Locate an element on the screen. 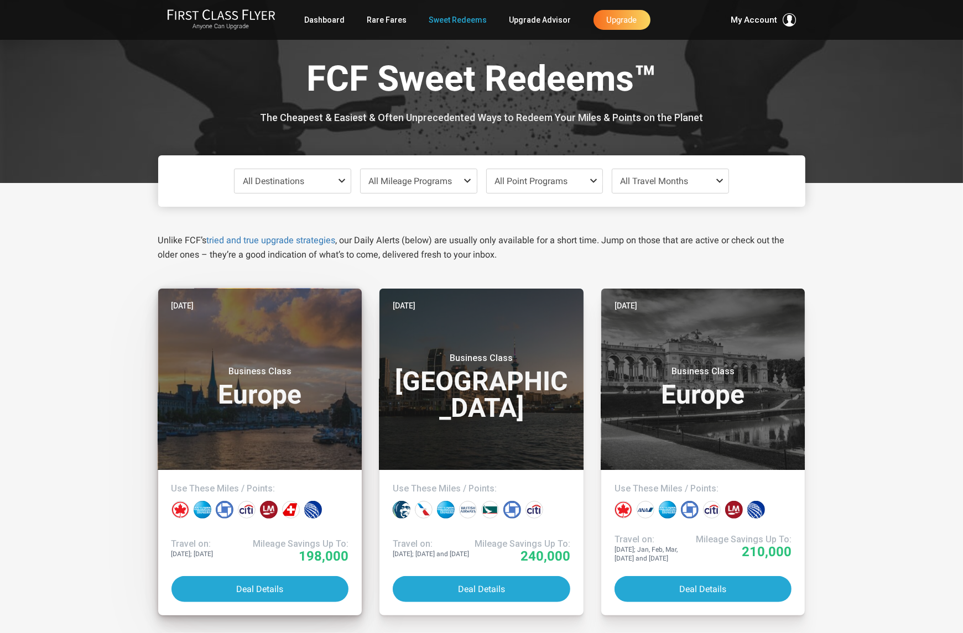 This screenshot has height=633, width=963. div: British Airways miles is located at coordinates (468, 510).